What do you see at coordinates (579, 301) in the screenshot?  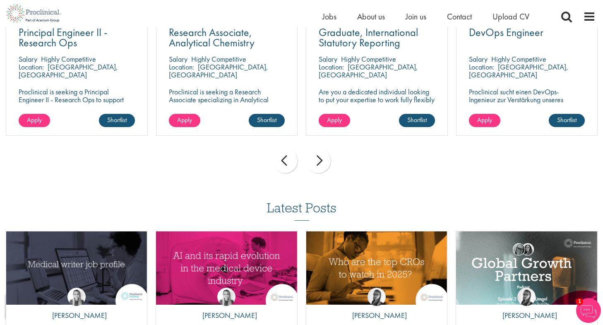 I see `span: 1` at bounding box center [579, 301].